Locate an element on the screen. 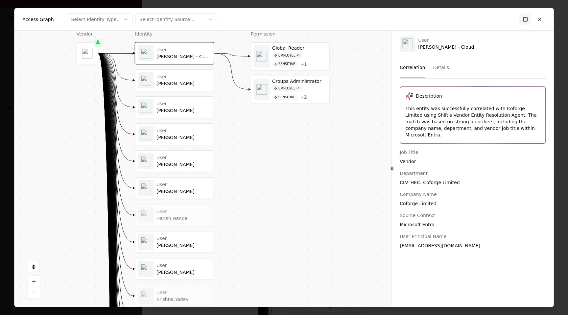 This screenshot has width=568, height=315. div: Permission is located at coordinates (290, 34).